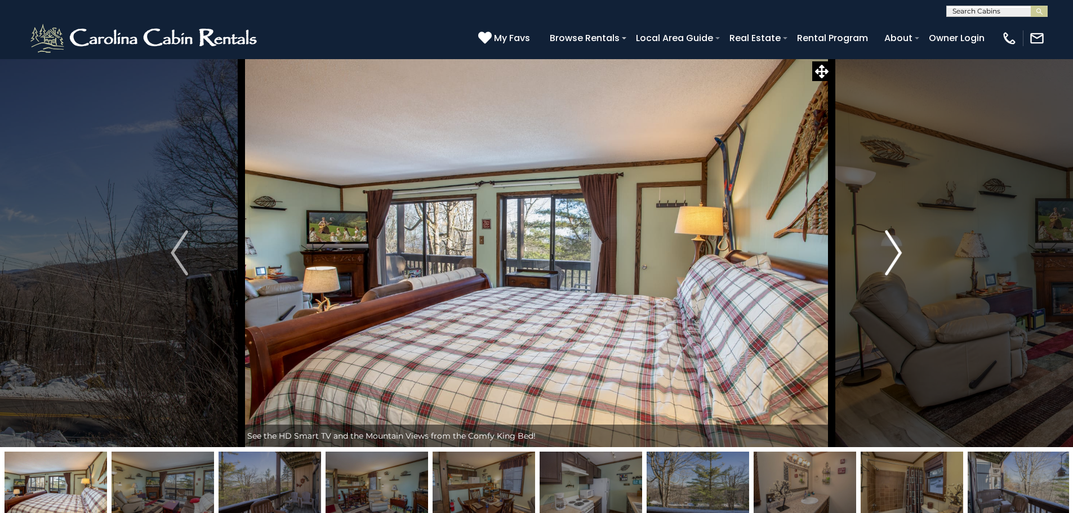  Describe the element at coordinates (585, 38) in the screenshot. I see `a: Browse Rentals` at that location.